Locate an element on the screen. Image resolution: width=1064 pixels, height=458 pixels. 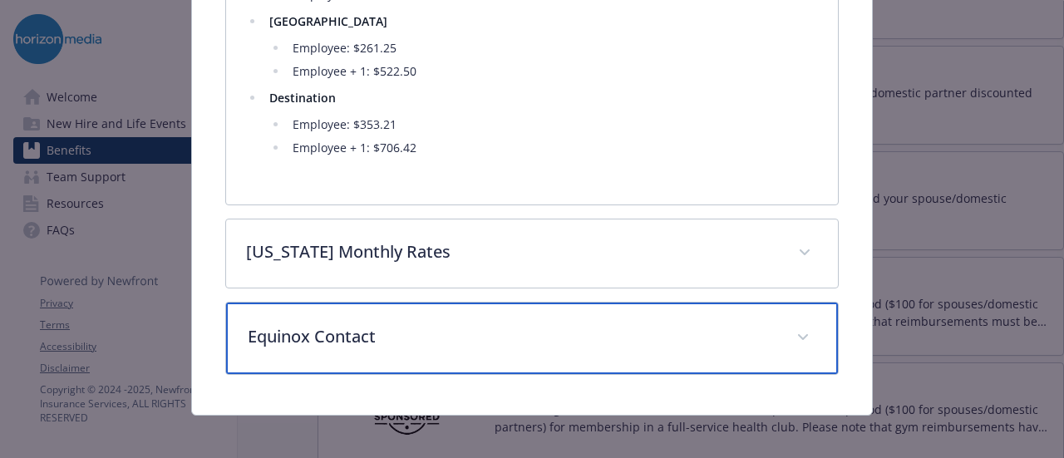
li: Employee + 1: $522.50 is located at coordinates (552, 71).